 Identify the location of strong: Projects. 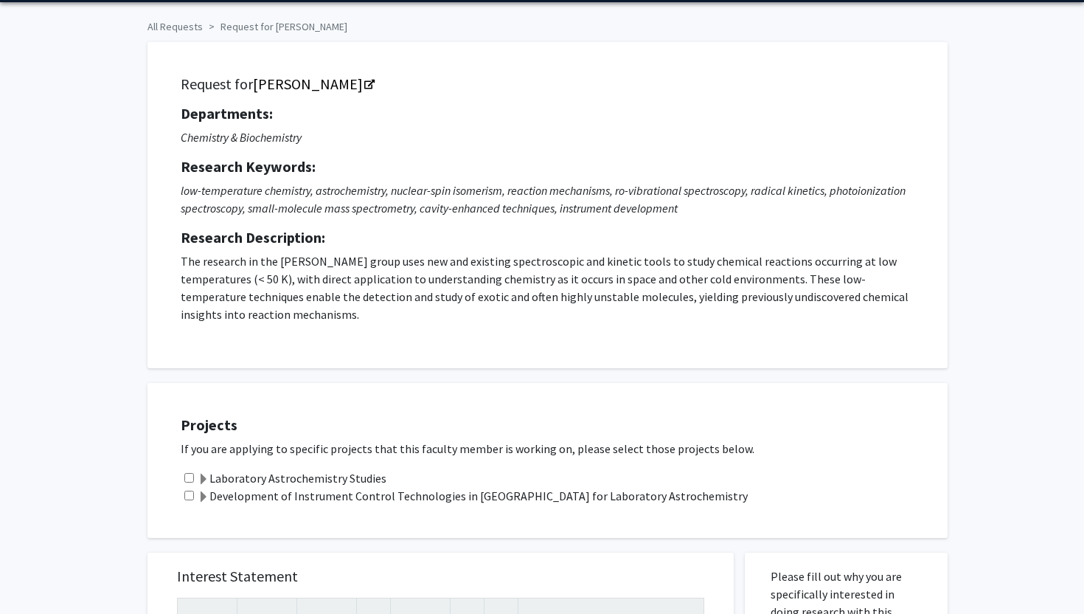
(209, 424).